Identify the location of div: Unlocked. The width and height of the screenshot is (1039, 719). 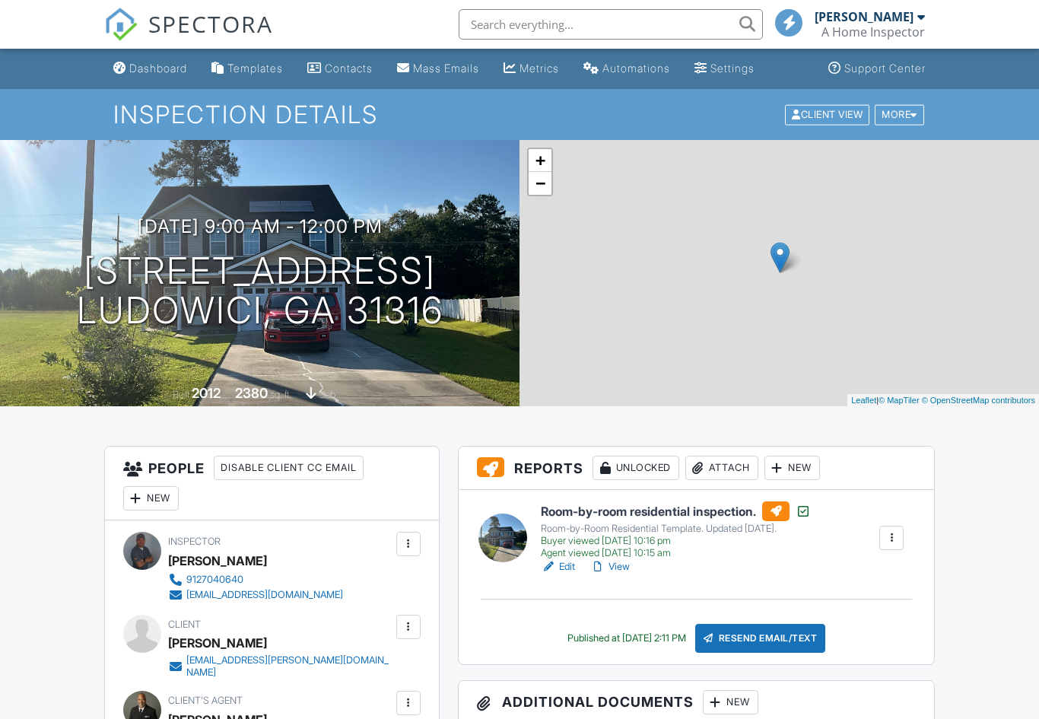
(636, 468).